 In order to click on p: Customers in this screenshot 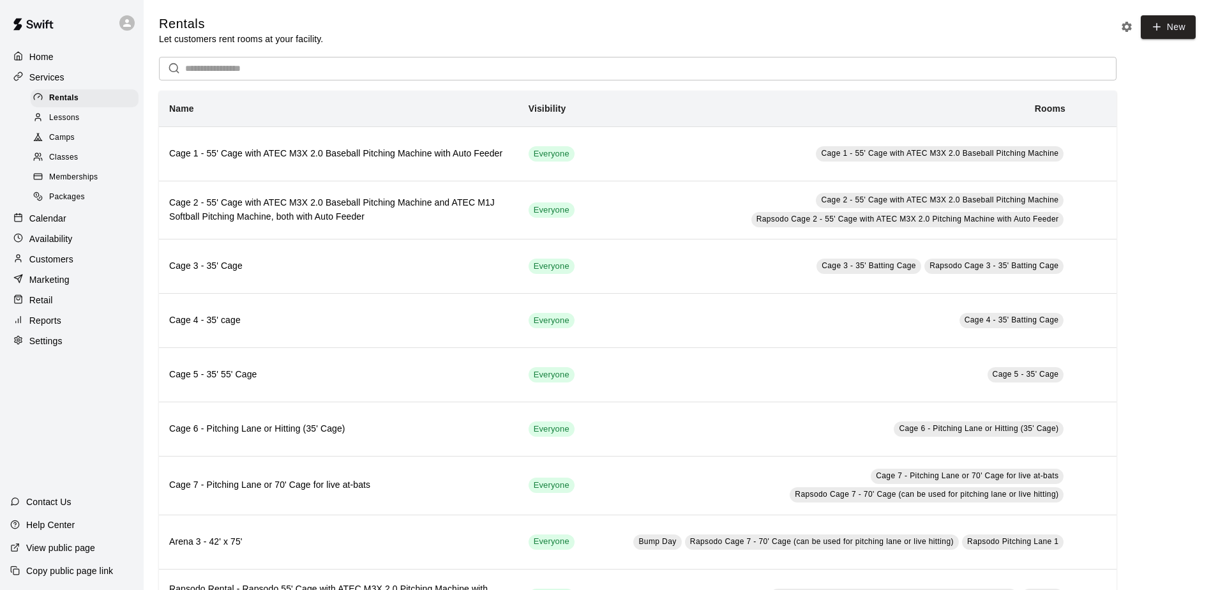, I will do `click(51, 259)`.